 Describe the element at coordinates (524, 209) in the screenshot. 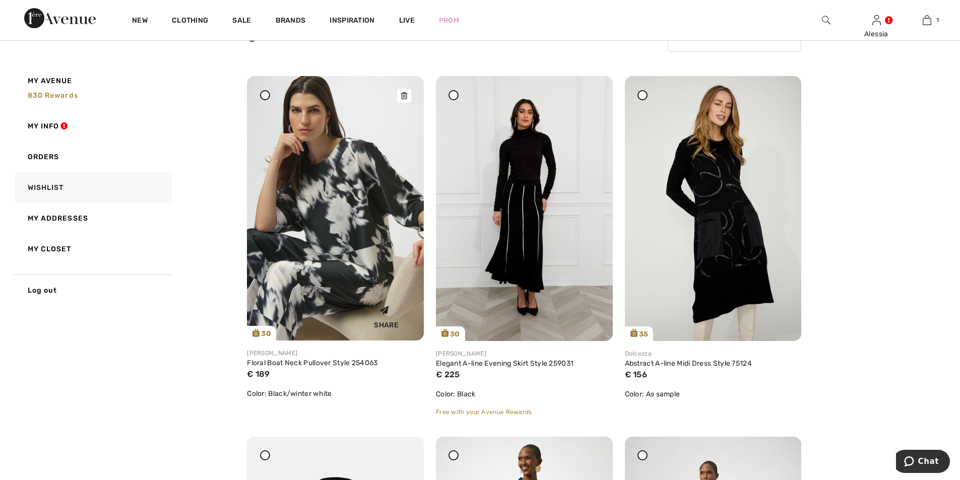

I see `img: frank-lyman-skirts-black_259031_3_56d0_search.jpg` at that location.